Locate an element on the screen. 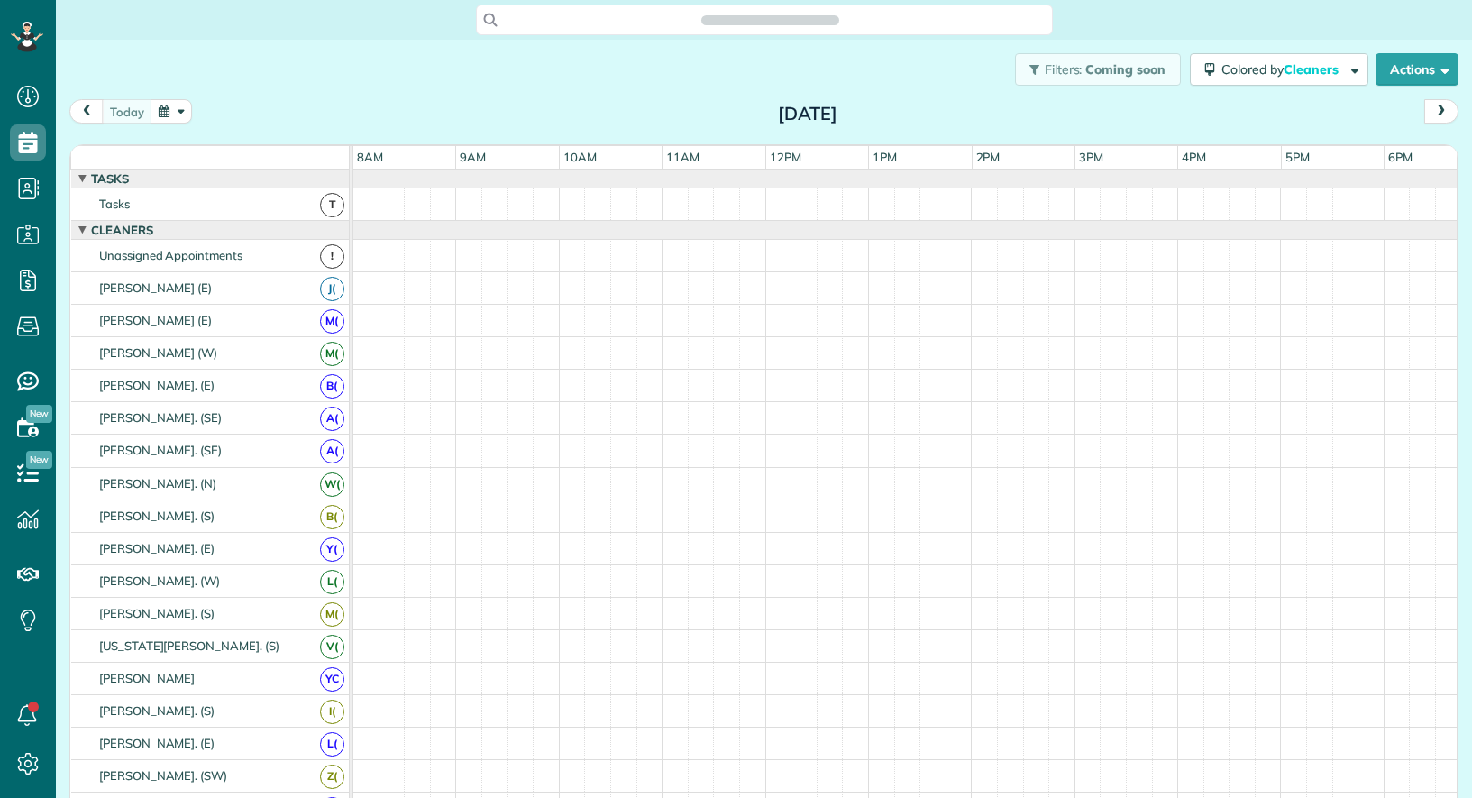 This screenshot has width=1472, height=798. span: I( is located at coordinates (332, 711).